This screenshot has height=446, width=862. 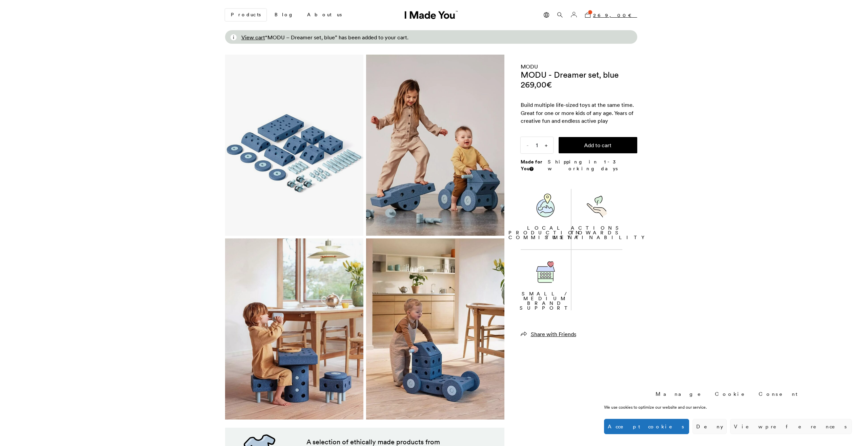 What do you see at coordinates (546, 301) in the screenshot?
I see `p: SMALL / MEDIUM BRAND SUPPORT` at bounding box center [546, 301].